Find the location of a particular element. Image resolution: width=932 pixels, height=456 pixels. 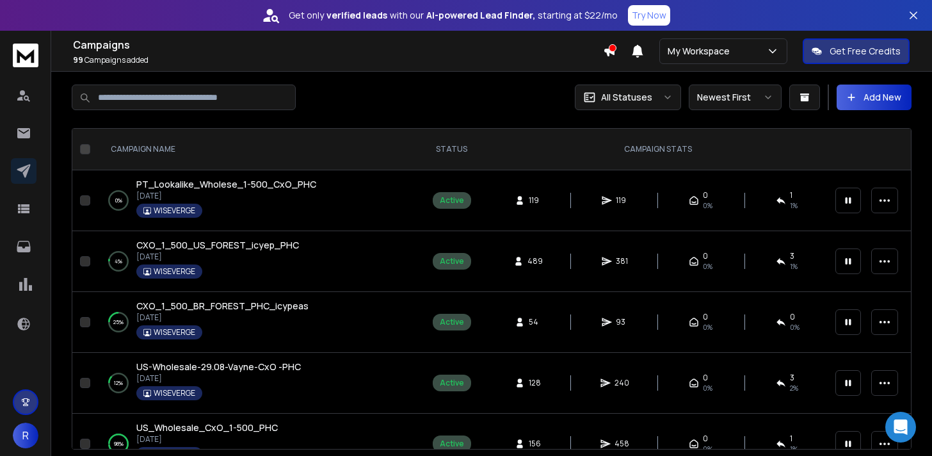

a: PT_Lookalike_Wholese_1-500_CxO_PHC is located at coordinates (226, 184).